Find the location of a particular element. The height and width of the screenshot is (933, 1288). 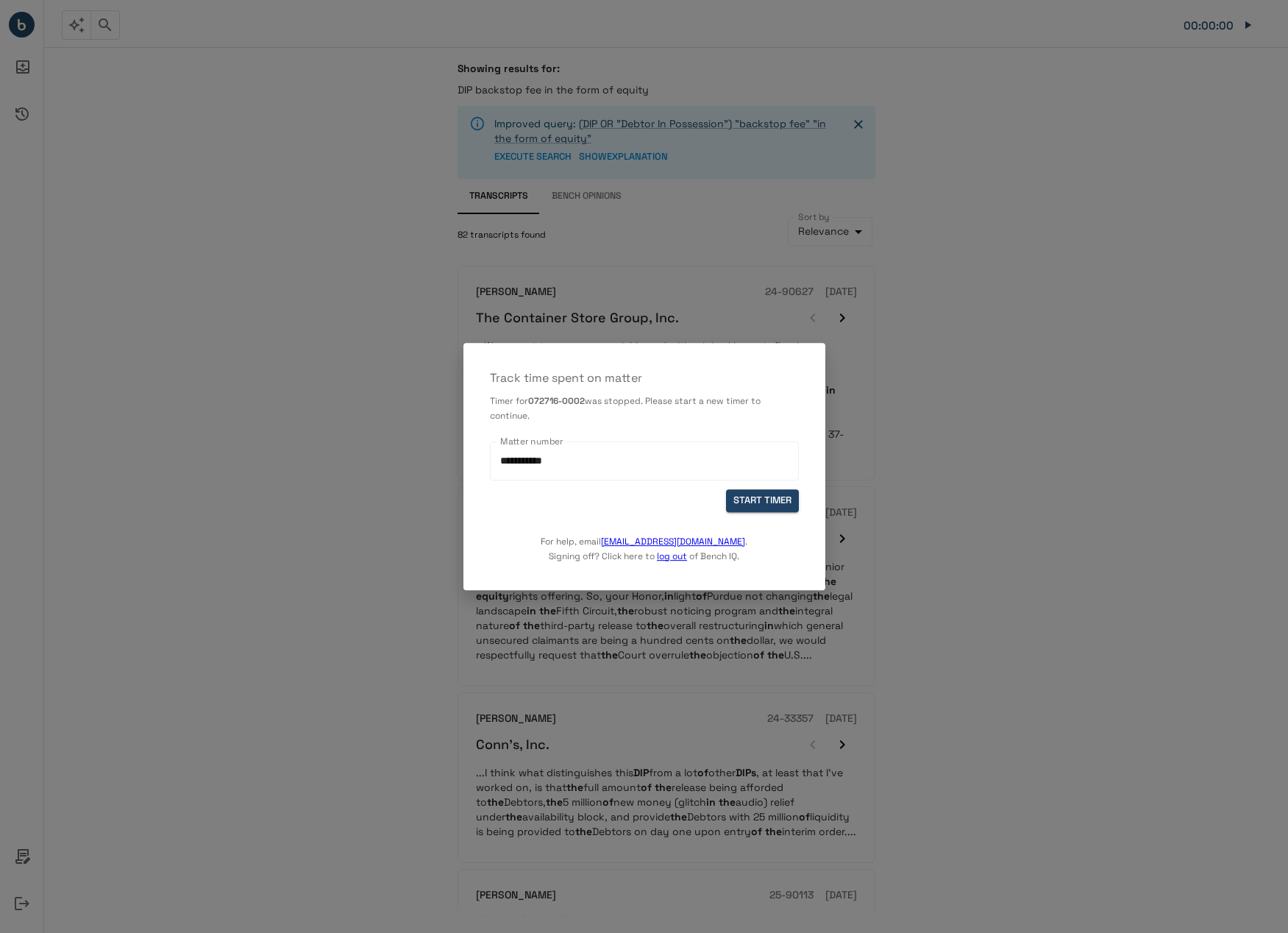

label: Matter number is located at coordinates (532, 440).